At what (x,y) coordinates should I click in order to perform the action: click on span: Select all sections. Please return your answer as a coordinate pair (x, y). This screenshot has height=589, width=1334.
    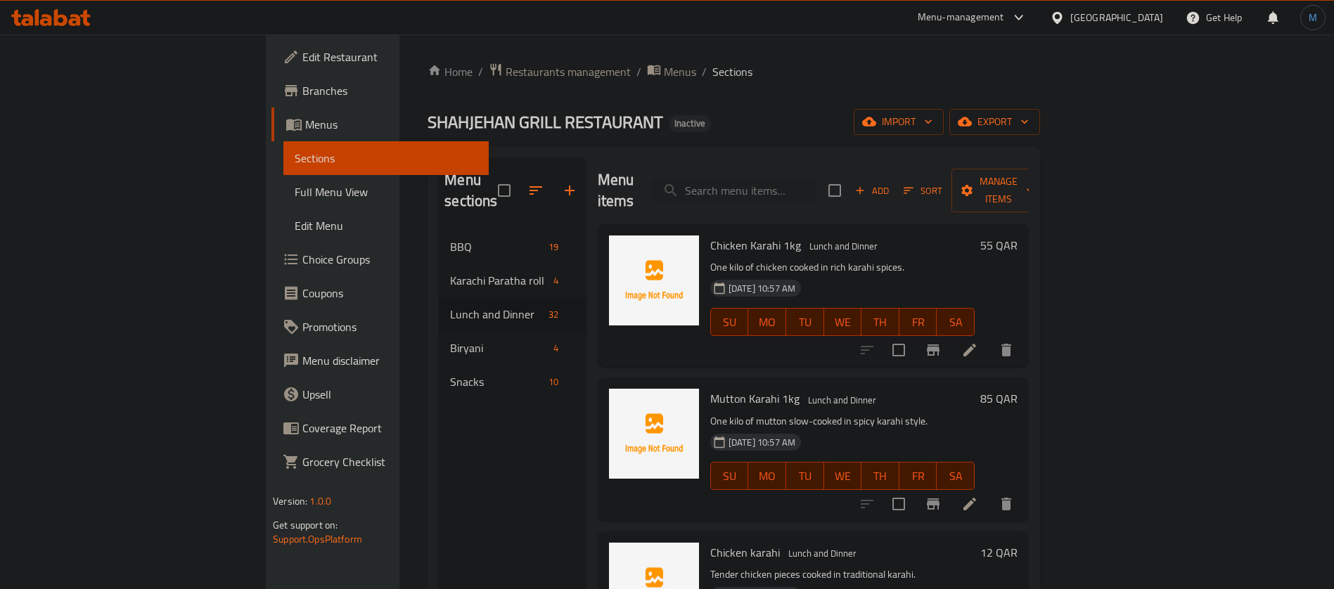
    Looking at the image, I should click on (504, 191).